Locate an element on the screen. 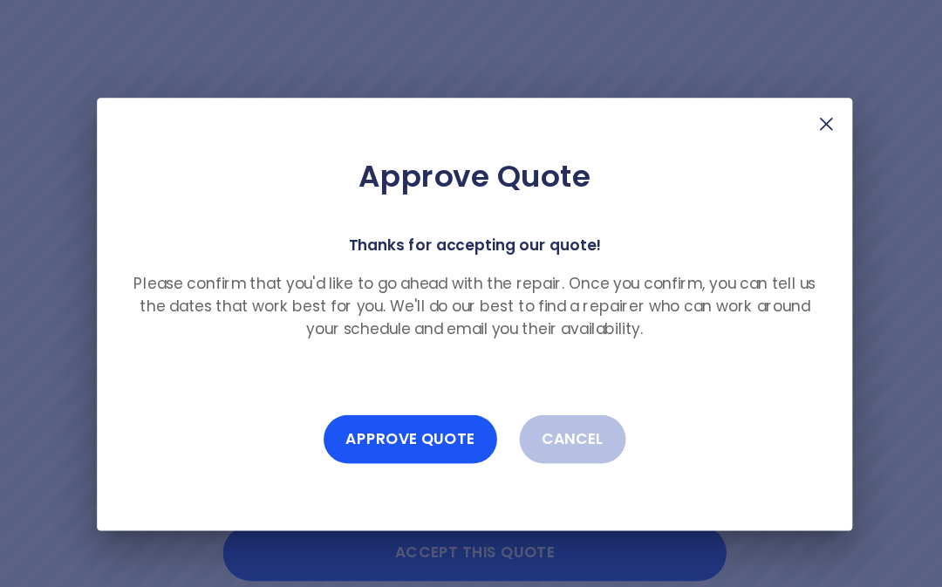 The width and height of the screenshot is (942, 587). button: Cancel is located at coordinates (563, 411).